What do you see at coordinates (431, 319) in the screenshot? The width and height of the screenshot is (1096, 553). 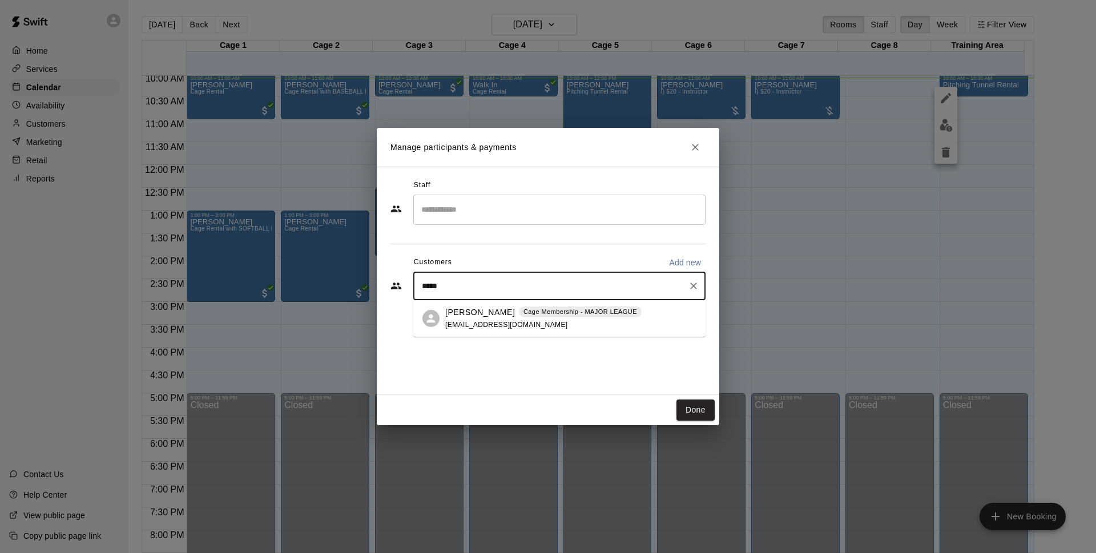 I see `div: Edsel Villadoz` at bounding box center [431, 319].